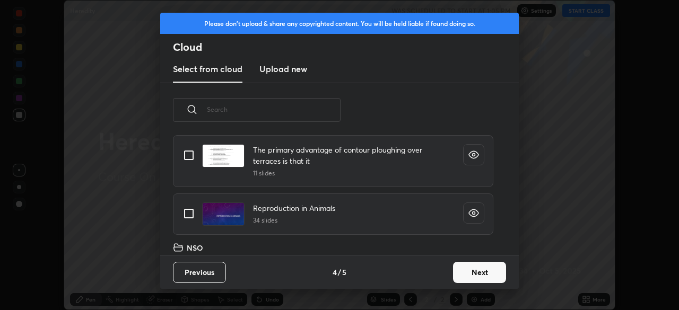  I want to click on h3: Select from cloud, so click(207, 69).